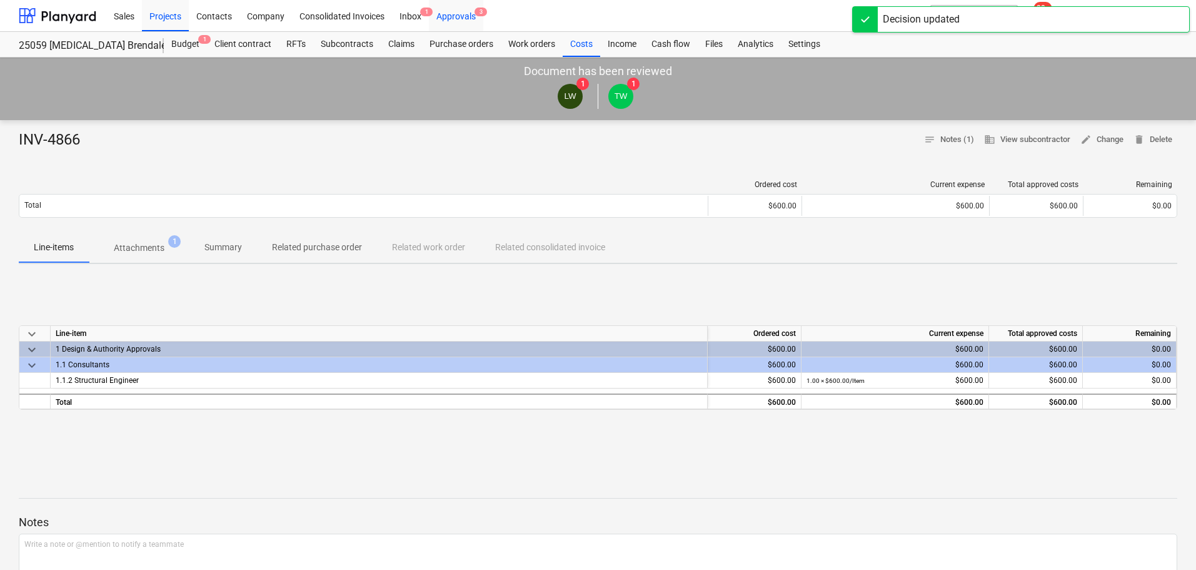 This screenshot has height=570, width=1196. Describe the element at coordinates (317, 247) in the screenshot. I see `p: Related purchase order` at that location.